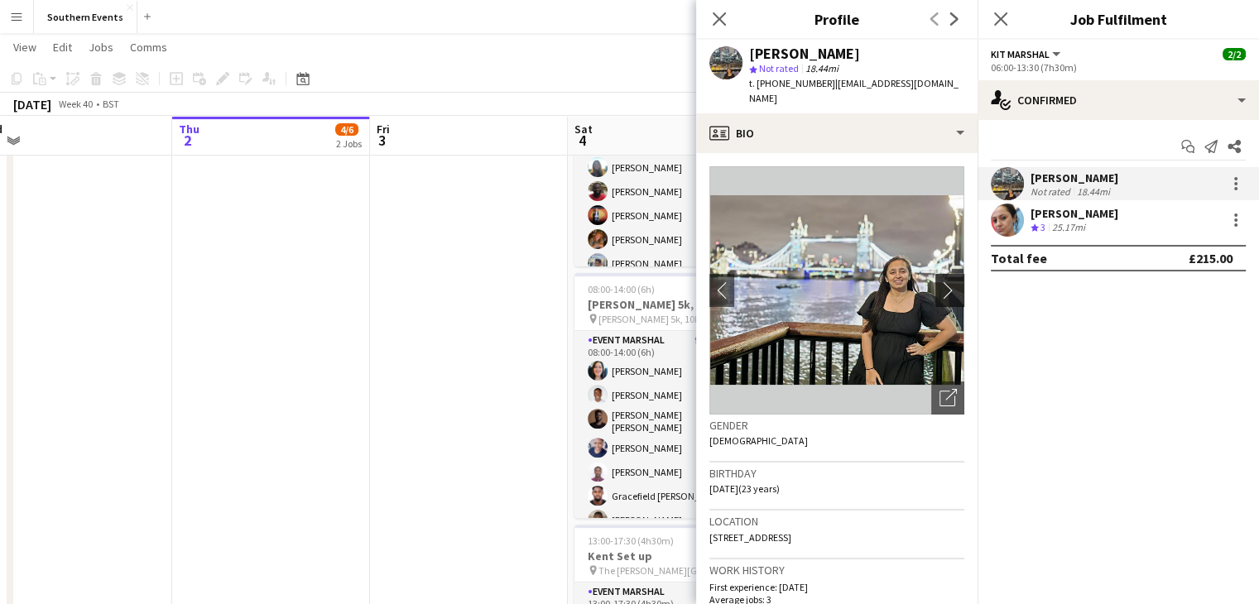  Describe the element at coordinates (837, 570) in the screenshot. I see `h3: Work history` at that location.